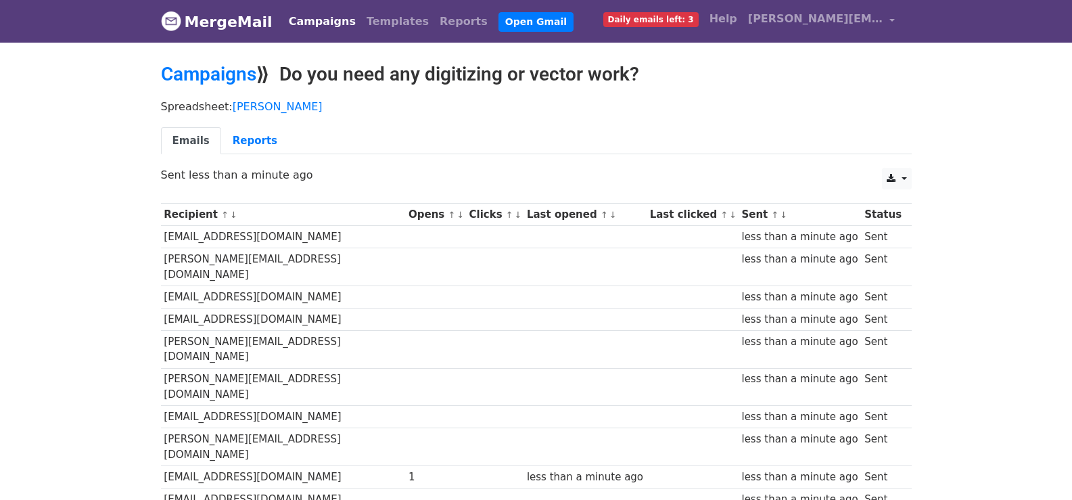 Image resolution: width=1072 pixels, height=500 pixels. What do you see at coordinates (216, 22) in the screenshot?
I see `a: MergeMail` at bounding box center [216, 22].